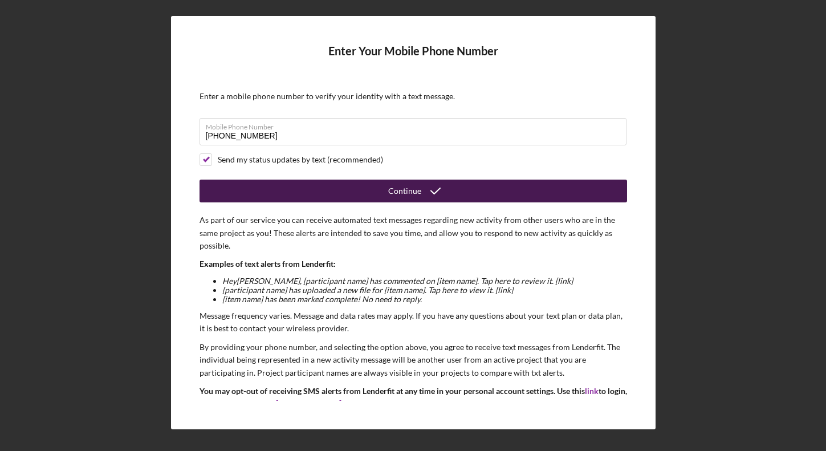  What do you see at coordinates (416, 125) in the screenshot?
I see `label: Mobile Phone Number` at bounding box center [416, 125].